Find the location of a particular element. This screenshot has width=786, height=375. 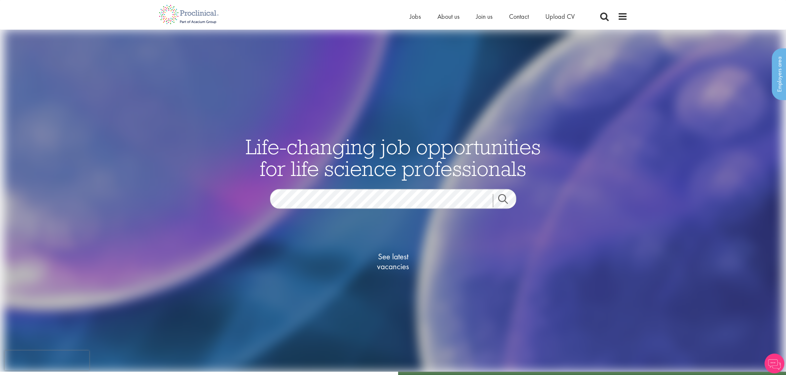

span: Upload CV is located at coordinates (560, 16).